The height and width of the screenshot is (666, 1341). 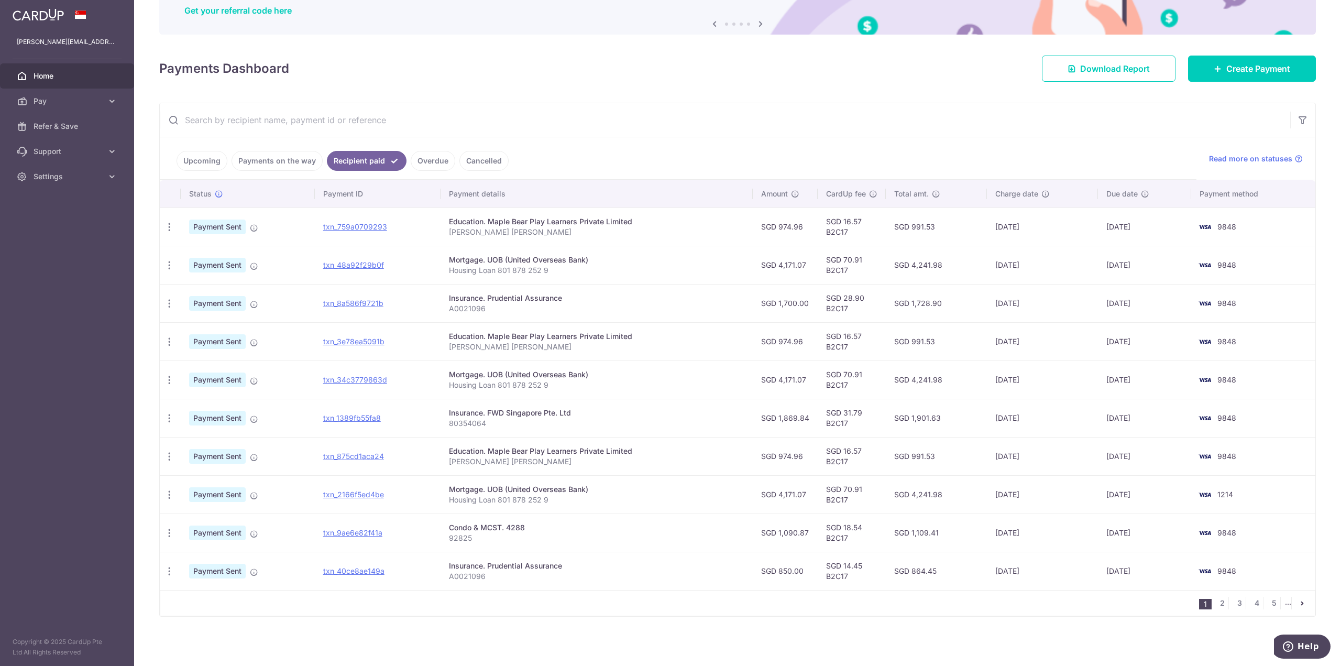 What do you see at coordinates (785, 303) in the screenshot?
I see `td: SGD 1,700.00` at bounding box center [785, 303].